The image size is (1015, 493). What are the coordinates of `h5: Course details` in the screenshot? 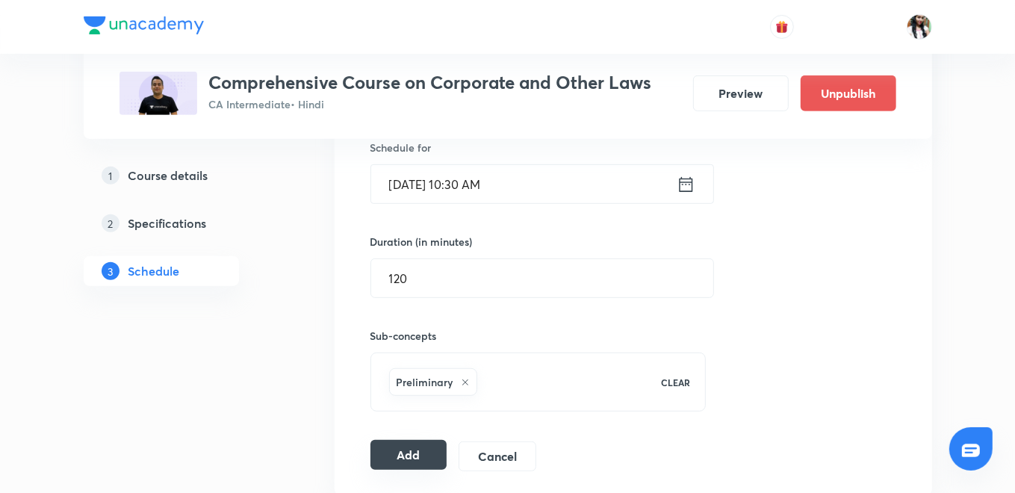 It's located at (168, 175).